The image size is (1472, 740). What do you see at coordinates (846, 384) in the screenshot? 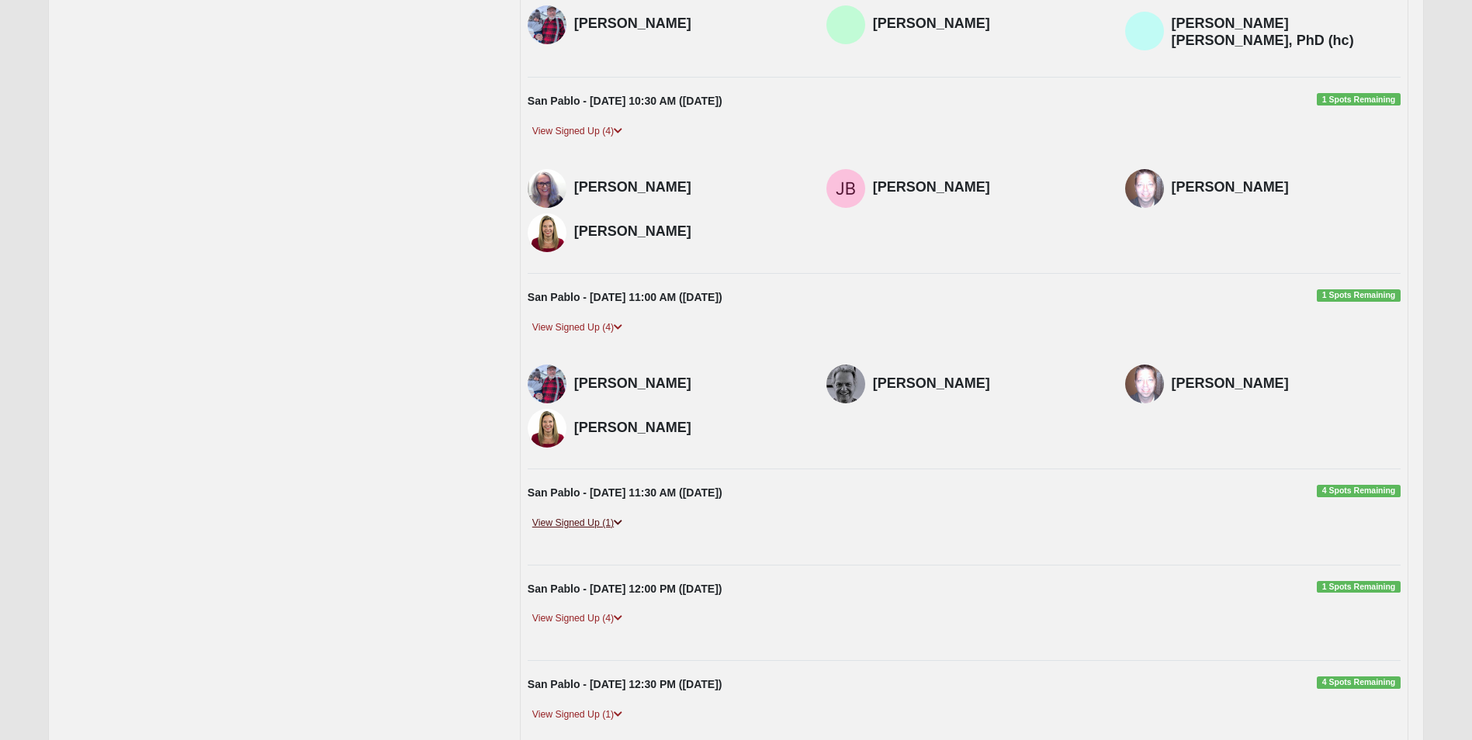
I see `img: Lyle Sinell` at bounding box center [846, 384].